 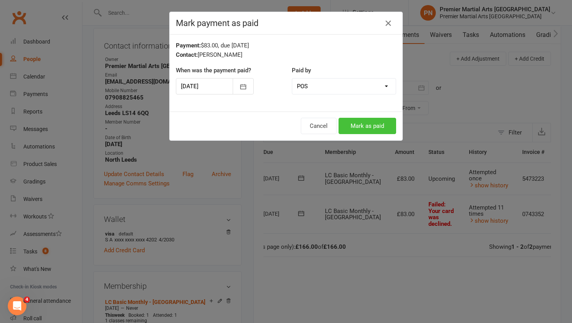 What do you see at coordinates (388, 23) in the screenshot?
I see `button: Close` at bounding box center [388, 23].